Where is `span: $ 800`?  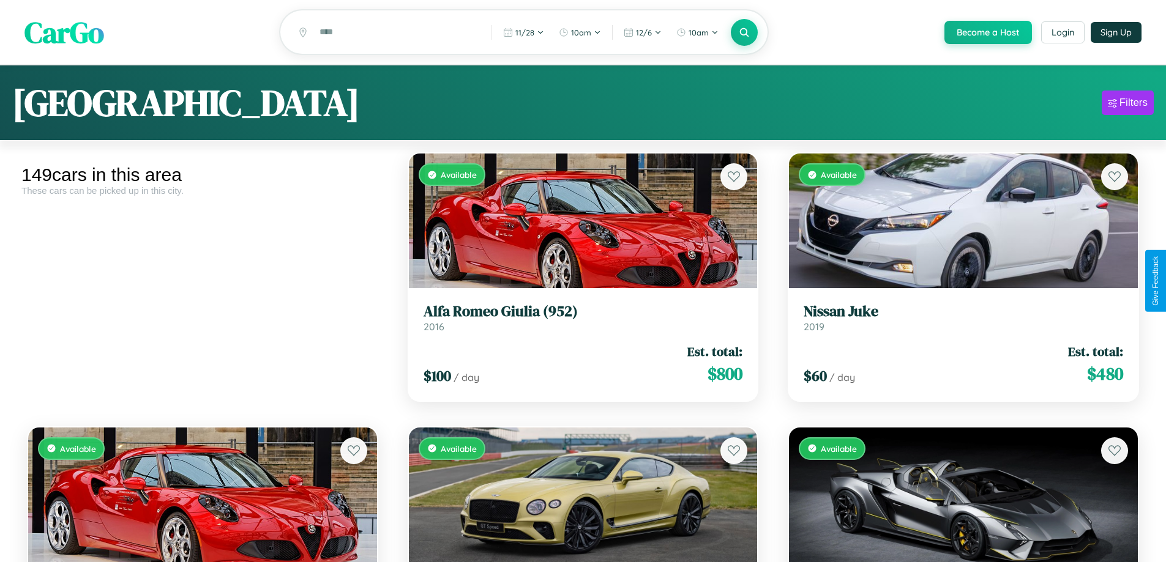
span: $ 800 is located at coordinates (725, 374).